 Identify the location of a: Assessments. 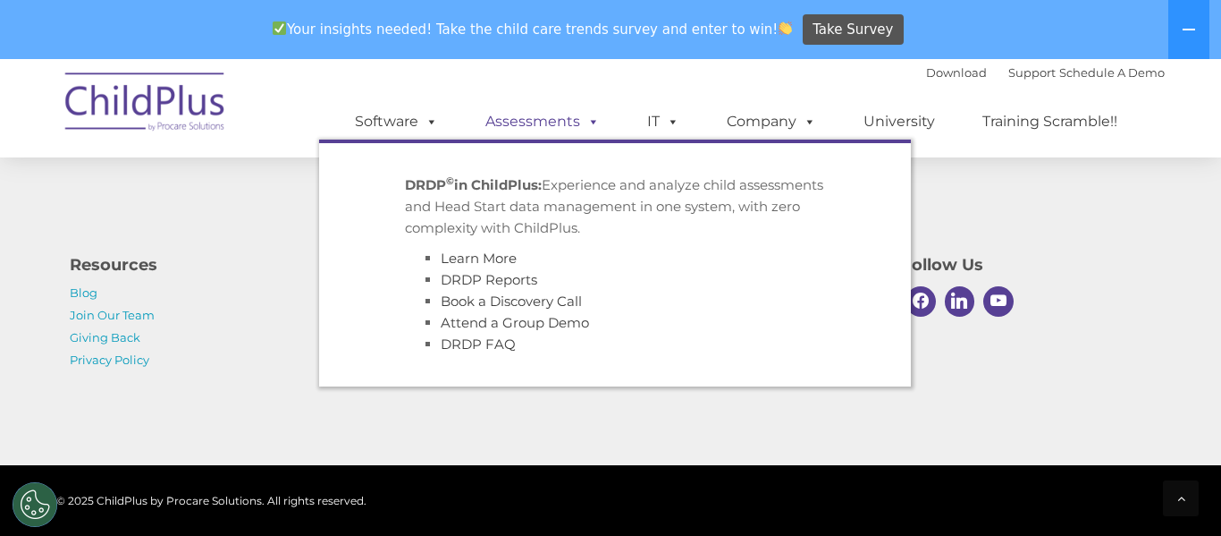
(543, 122).